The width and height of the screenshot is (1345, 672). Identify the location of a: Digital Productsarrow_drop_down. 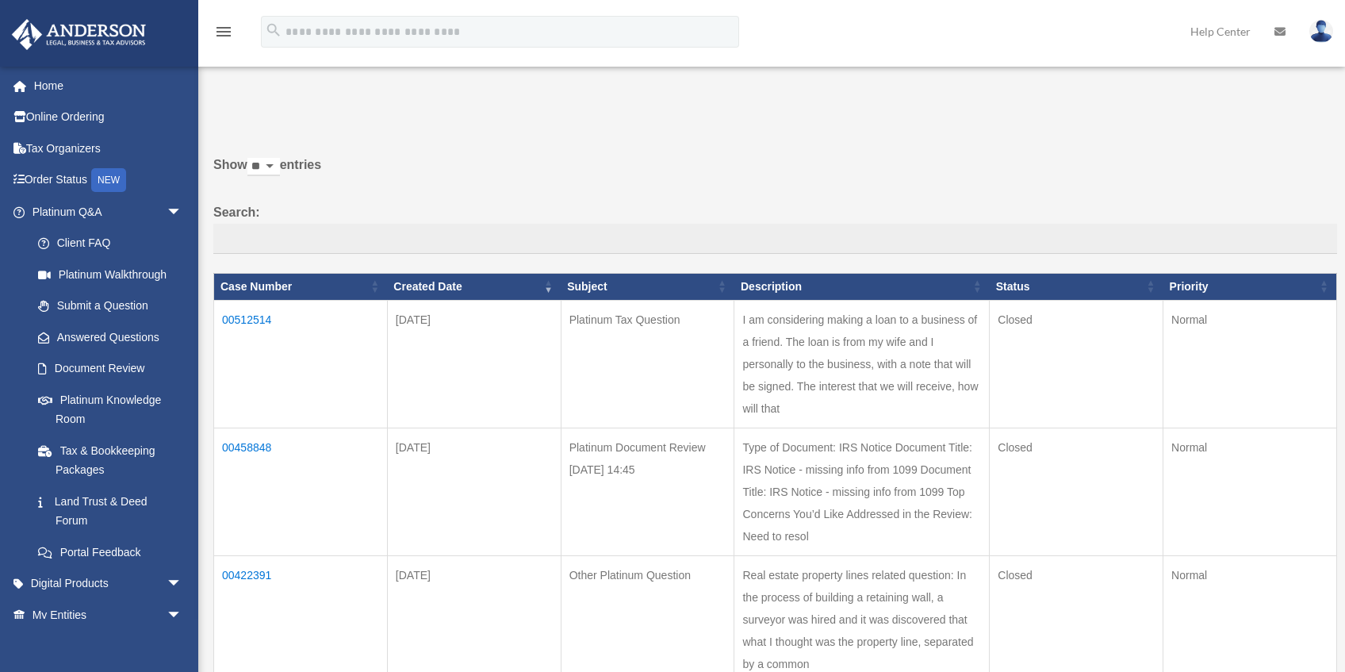
(109, 584).